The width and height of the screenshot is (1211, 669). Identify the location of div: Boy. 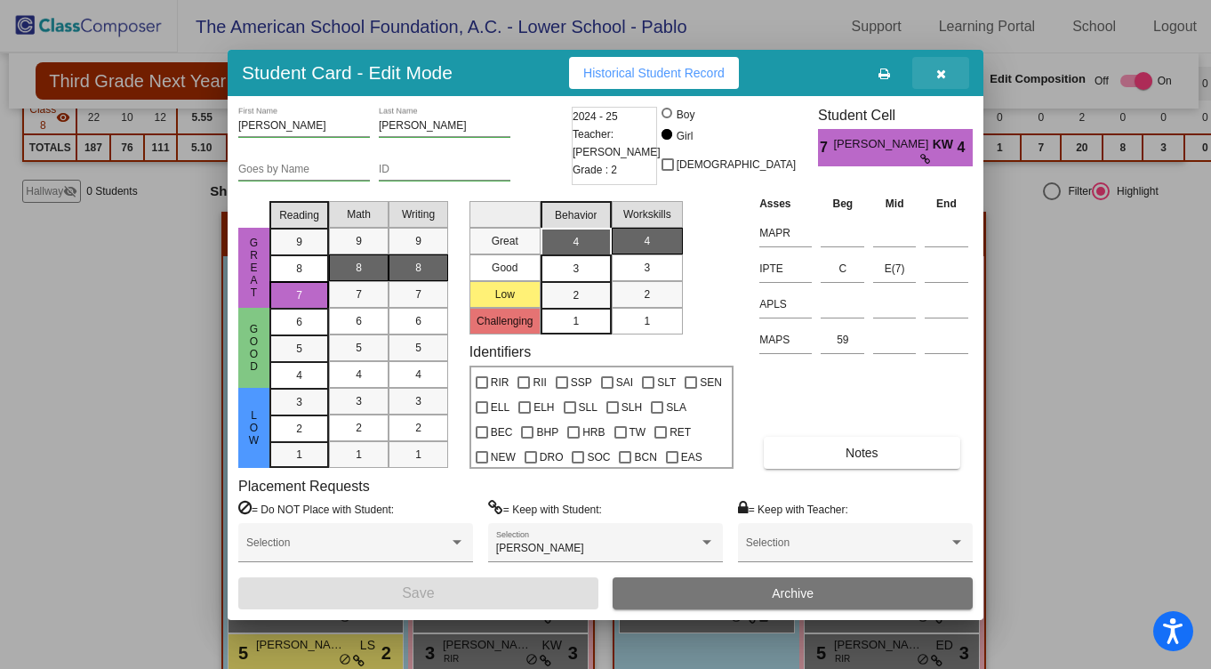
(686, 115).